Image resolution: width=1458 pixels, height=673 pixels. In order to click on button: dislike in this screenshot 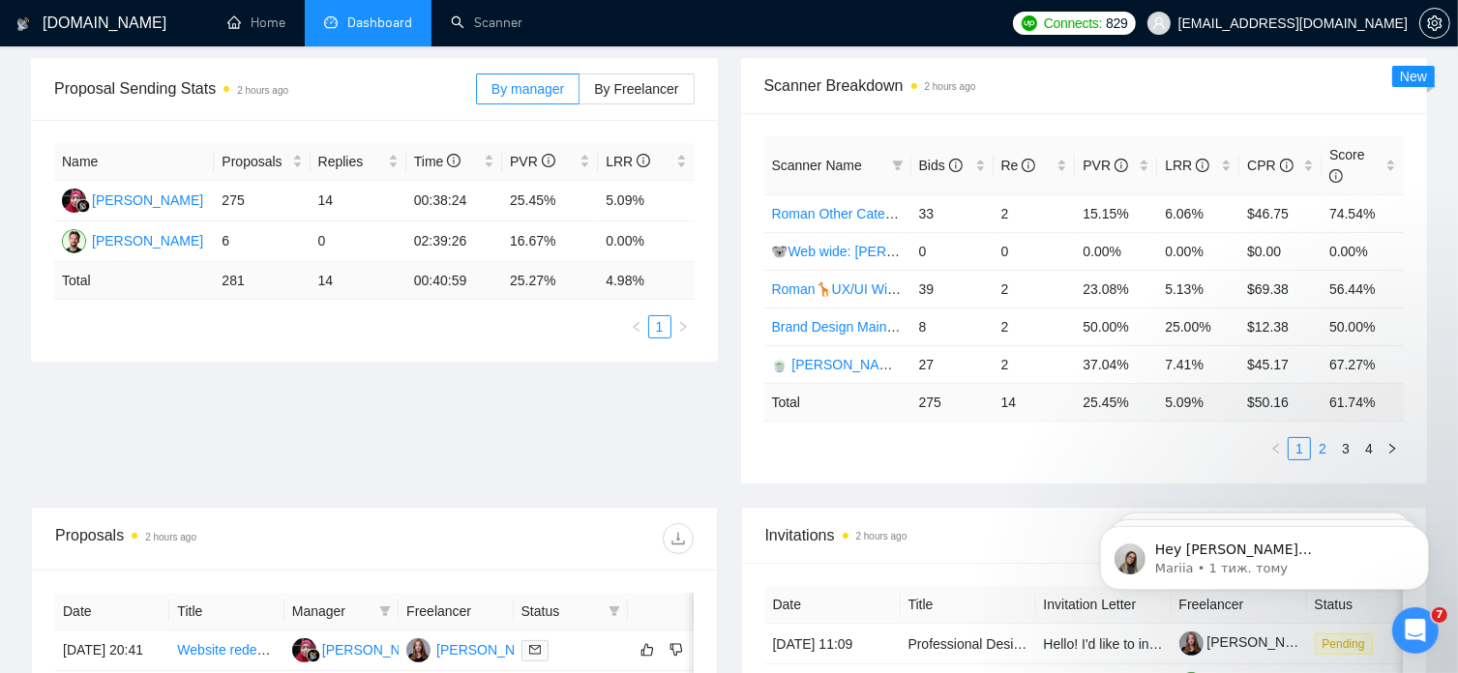, I will do `click(676, 650)`.